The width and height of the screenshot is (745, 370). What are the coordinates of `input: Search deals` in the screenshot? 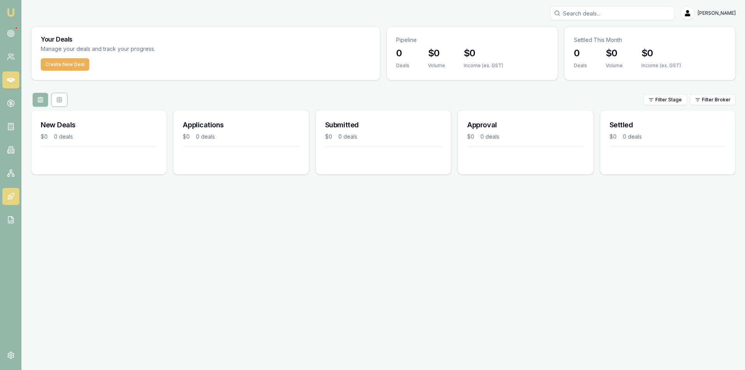 It's located at (613, 13).